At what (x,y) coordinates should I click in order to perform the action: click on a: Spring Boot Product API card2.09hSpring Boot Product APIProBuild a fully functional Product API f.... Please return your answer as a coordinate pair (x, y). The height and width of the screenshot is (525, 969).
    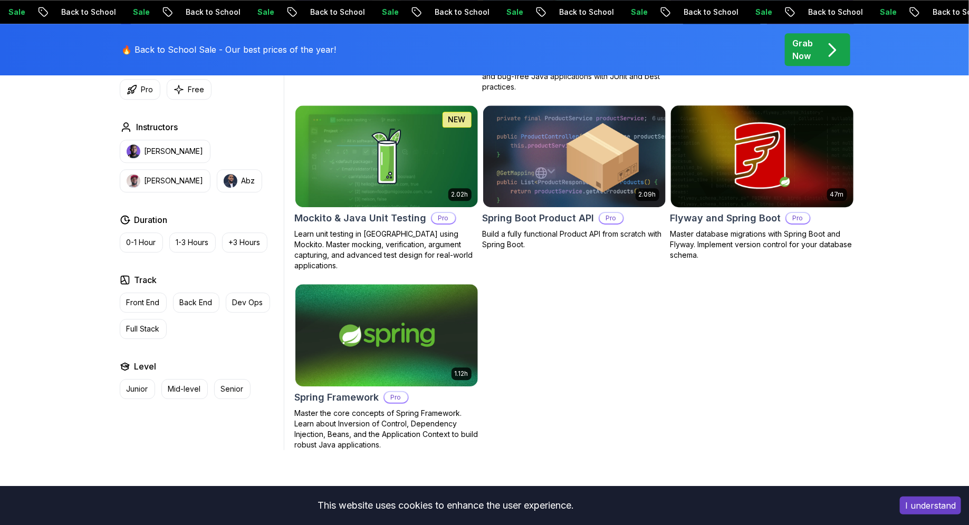
    Looking at the image, I should click on (574, 178).